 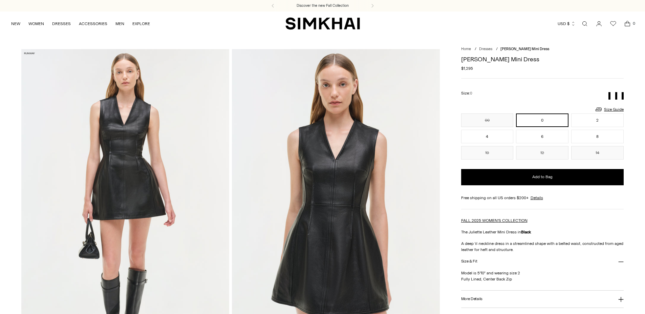 What do you see at coordinates (566, 24) in the screenshot?
I see `button: USD $` at bounding box center [566, 24].